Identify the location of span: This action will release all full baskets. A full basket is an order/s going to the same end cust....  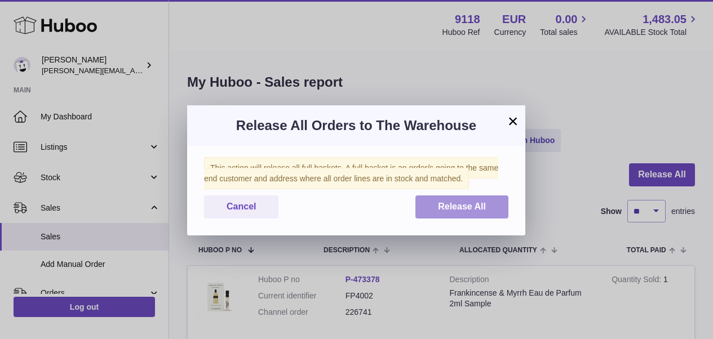
(351, 173).